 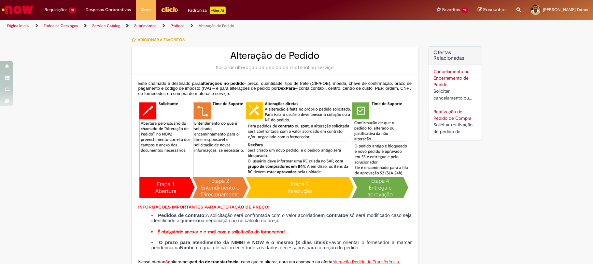 I want to click on span: INFORMAÇÕES IMPORTANTES PARA ALTERAÇÃO DE PREÇO:, so click(x=204, y=207).